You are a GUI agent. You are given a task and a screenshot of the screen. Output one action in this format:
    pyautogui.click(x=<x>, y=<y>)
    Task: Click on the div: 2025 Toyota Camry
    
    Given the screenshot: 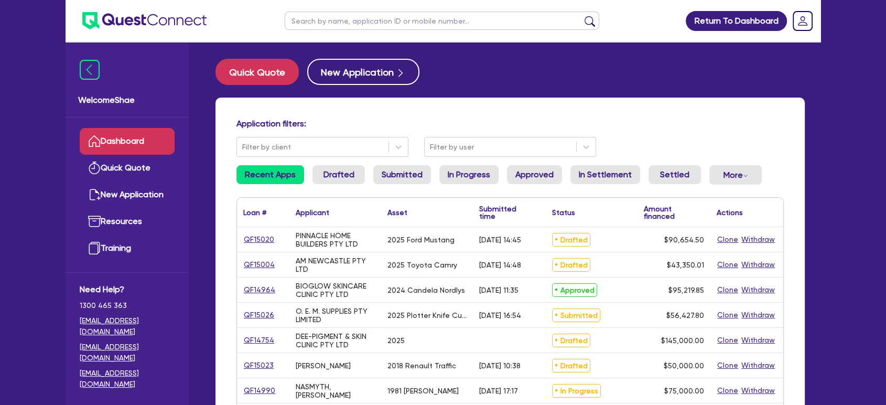 What is the action you would take?
    pyautogui.click(x=422, y=265)
    